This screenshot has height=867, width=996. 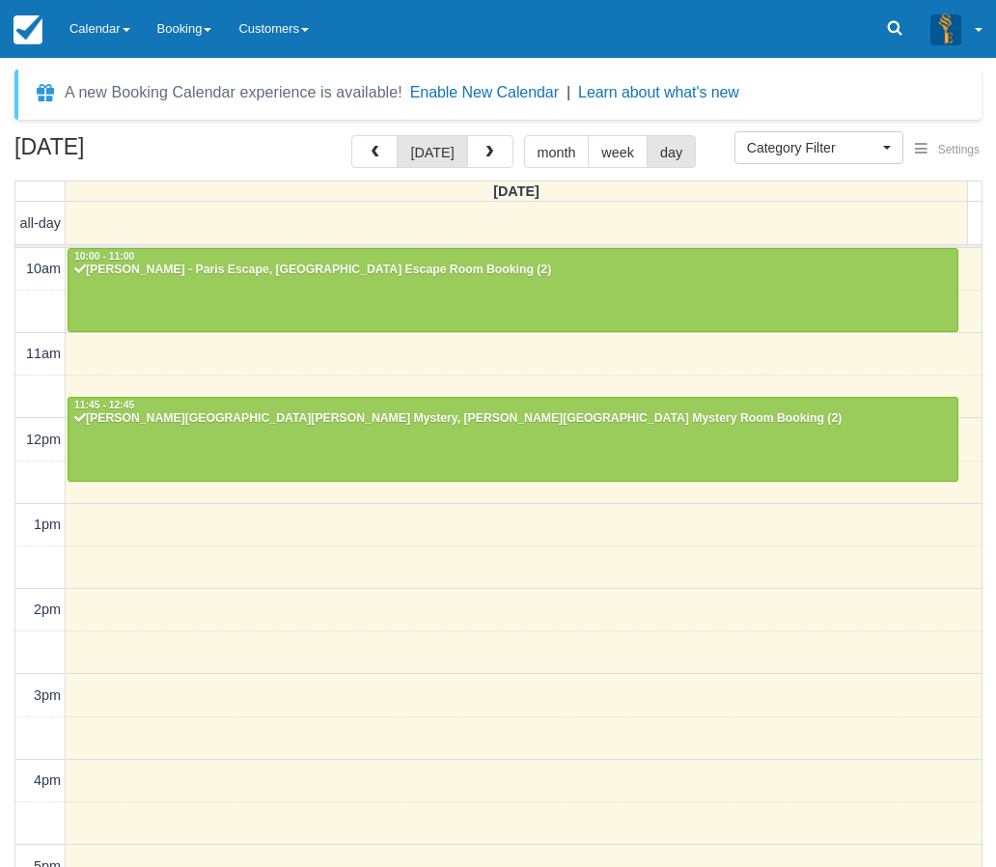 What do you see at coordinates (946, 29) in the screenshot?
I see `img: A3` at bounding box center [946, 29].